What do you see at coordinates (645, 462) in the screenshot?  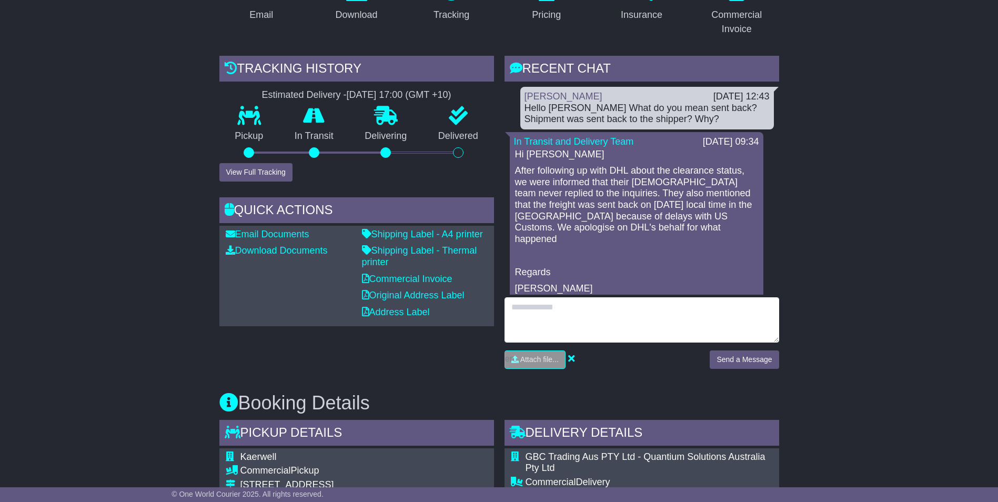 I see `span: GBC Trading Aus PTY Ltd - Quantium Solutions Australia Pty Ltd` at bounding box center [645, 462].